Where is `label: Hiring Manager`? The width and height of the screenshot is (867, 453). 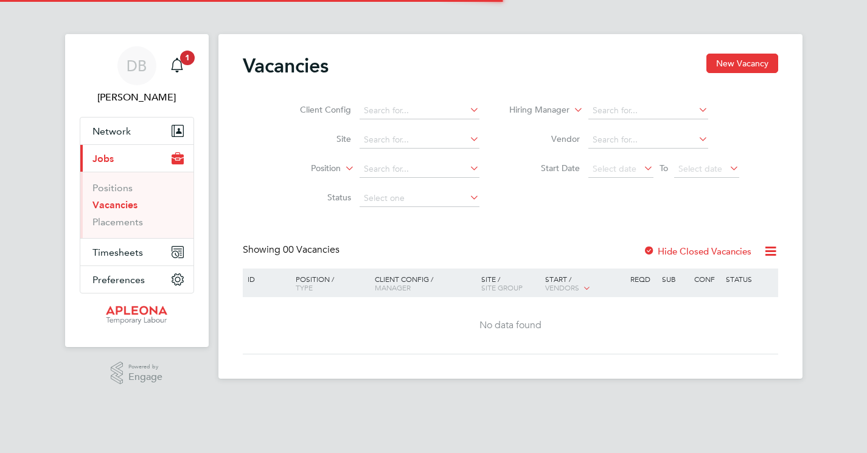
label: Hiring Manager is located at coordinates (534, 110).